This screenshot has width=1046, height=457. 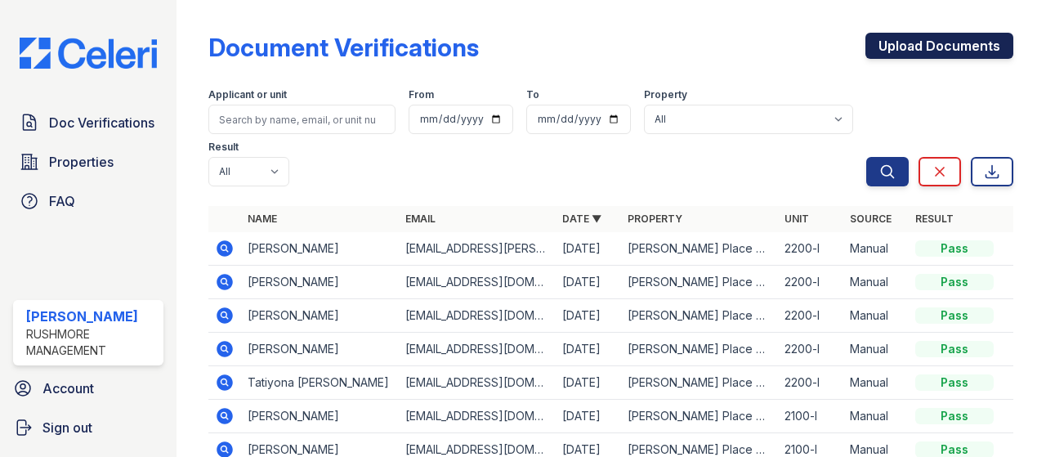 What do you see at coordinates (88, 53) in the screenshot?
I see `img: CE_Logo_Blue-a8612792a0a2168367f1c8372b55b34899dd931a85d93a1a3d3e32e68fde9ad4.png` at bounding box center [88, 53].